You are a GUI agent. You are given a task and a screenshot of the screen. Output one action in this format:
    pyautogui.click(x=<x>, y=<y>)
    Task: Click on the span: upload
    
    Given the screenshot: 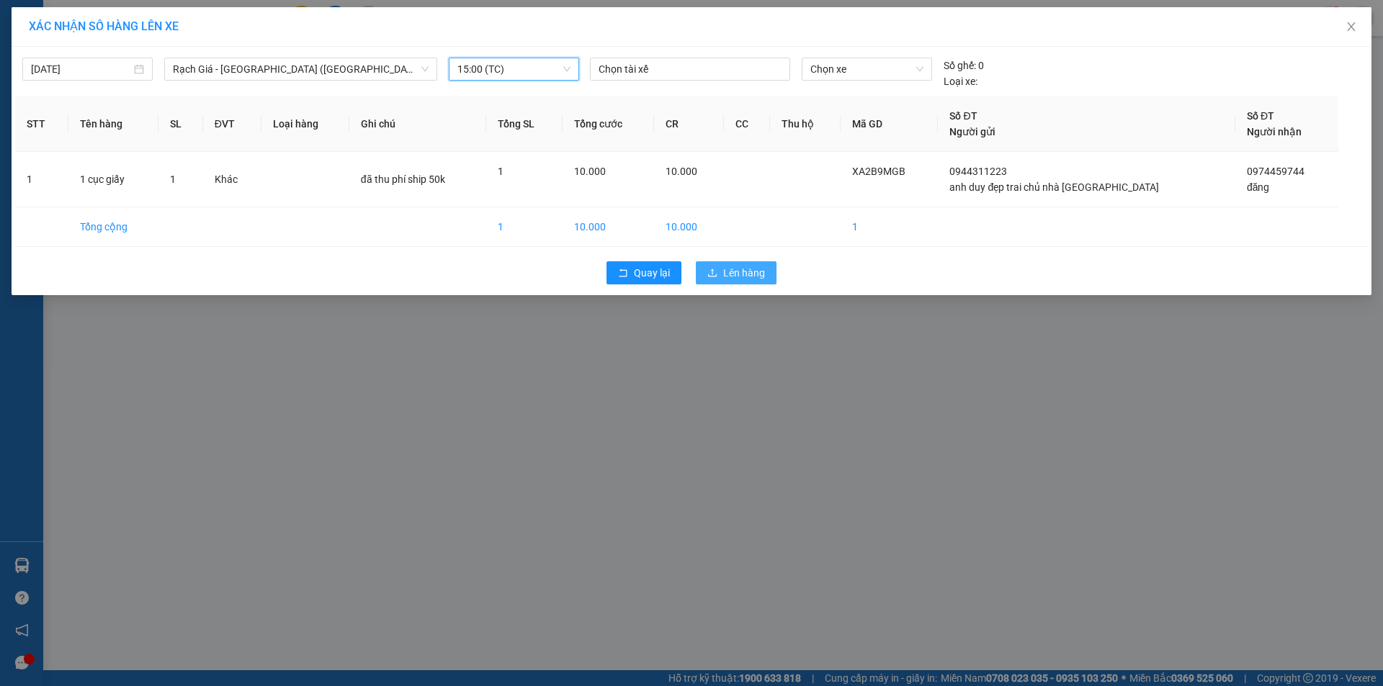 What is the action you would take?
    pyautogui.click(x=712, y=274)
    